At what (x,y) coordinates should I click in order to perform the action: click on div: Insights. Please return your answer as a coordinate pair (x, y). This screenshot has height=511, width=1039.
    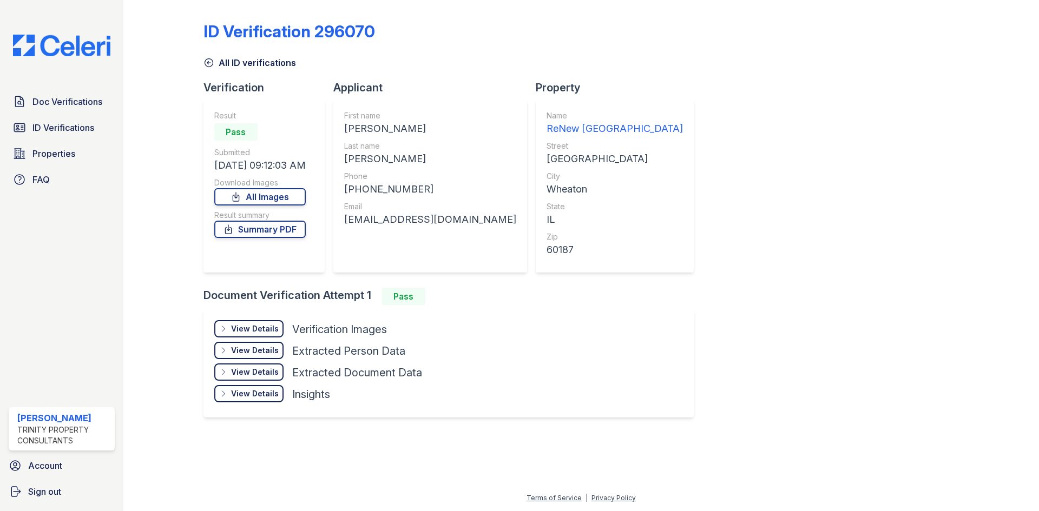
    Looking at the image, I should click on (311, 394).